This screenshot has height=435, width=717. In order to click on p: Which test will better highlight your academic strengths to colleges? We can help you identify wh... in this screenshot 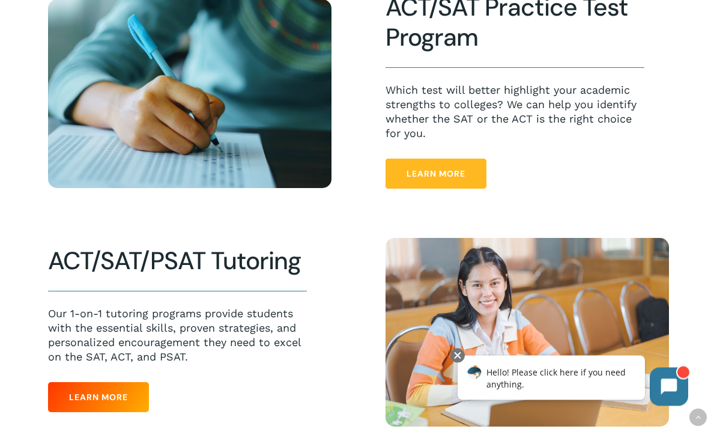, I will do `click(514, 112)`.